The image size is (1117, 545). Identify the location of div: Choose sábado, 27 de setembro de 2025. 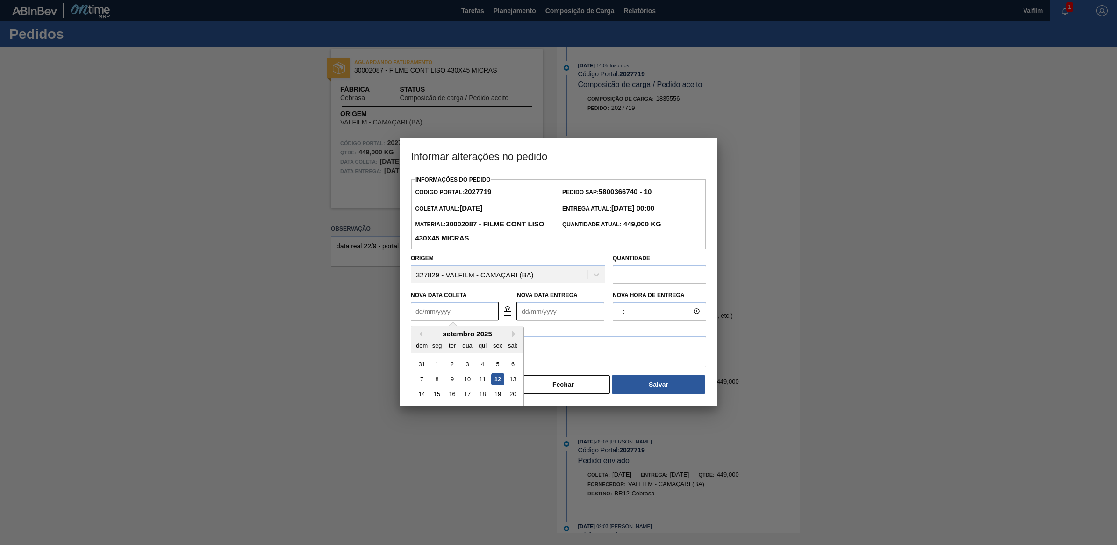
(513, 409).